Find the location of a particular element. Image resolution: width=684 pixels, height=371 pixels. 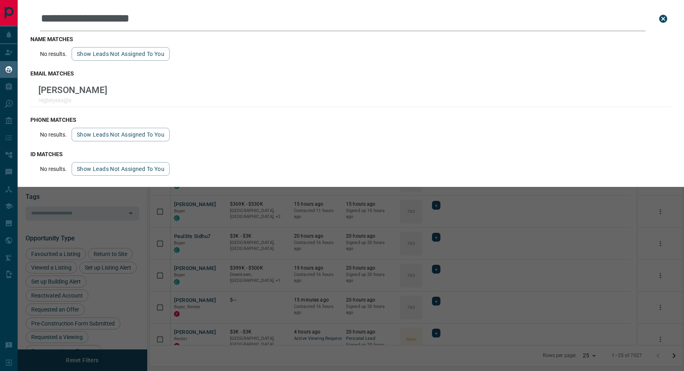

h3: phone matches is located at coordinates (351, 120).